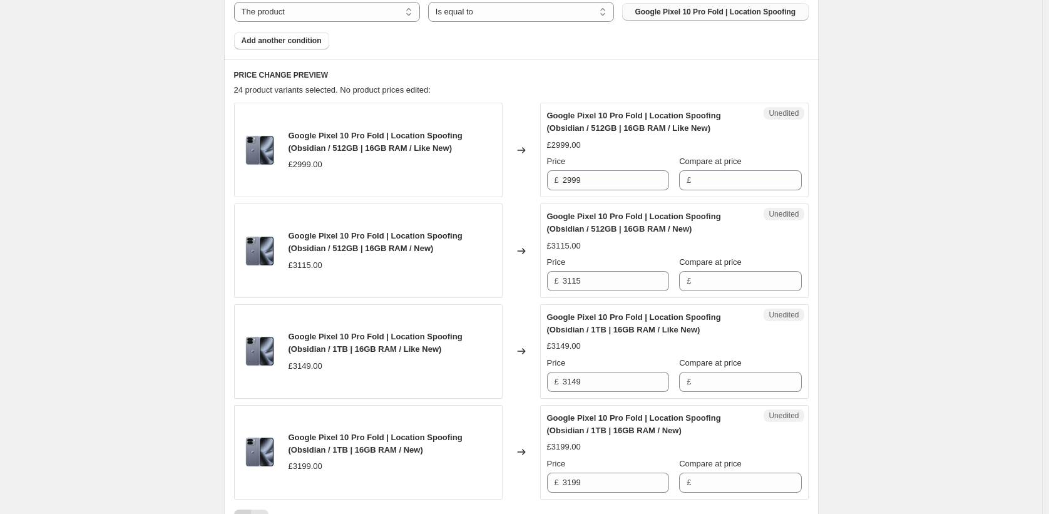 This screenshot has height=514, width=1049. I want to click on span: Google Pixel 10 Pro Fold | Location Spoofing, so click(715, 12).